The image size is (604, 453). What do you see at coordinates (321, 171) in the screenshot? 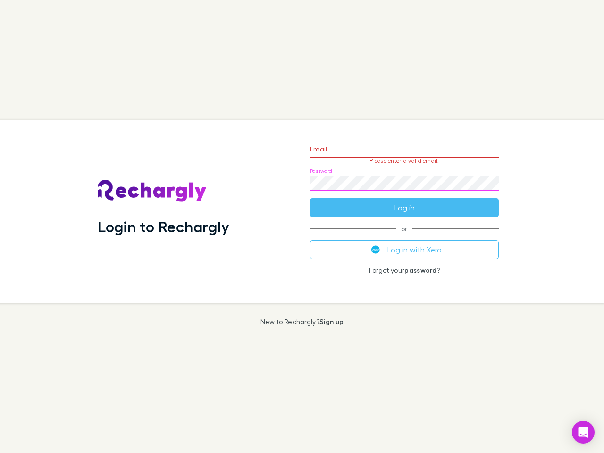
I see `label: Password` at bounding box center [321, 171].